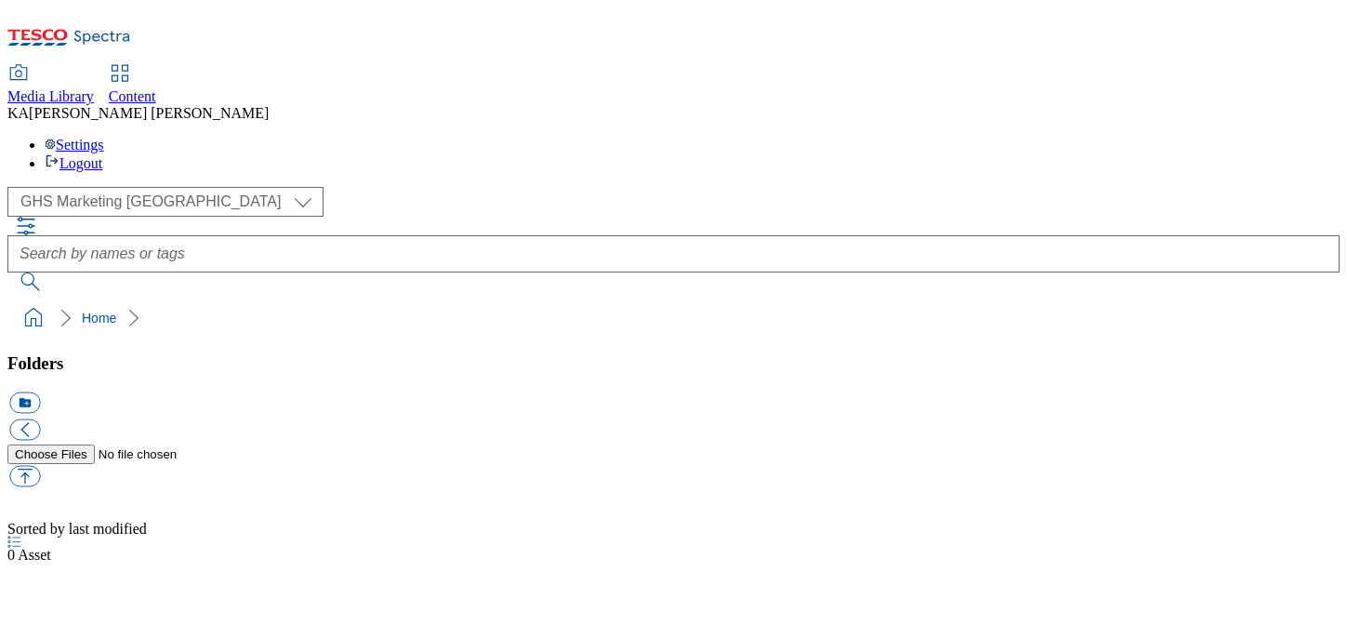 This screenshot has width=1347, height=638. Describe the element at coordinates (132, 96) in the screenshot. I see `span: Content` at that location.